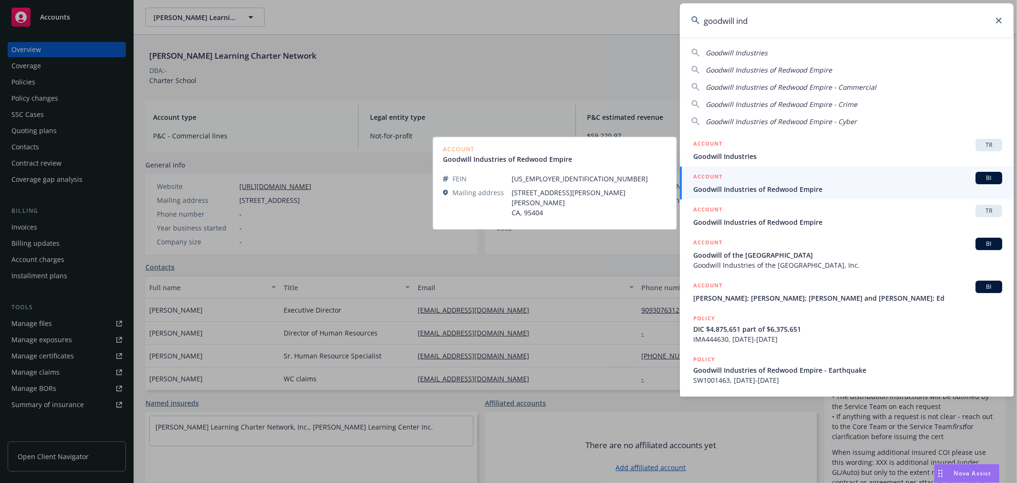 This screenshot has width=1017, height=483. Describe the element at coordinates (781, 104) in the screenshot. I see `span: Goodwill Industries of Redwood Empire - Crime` at that location.